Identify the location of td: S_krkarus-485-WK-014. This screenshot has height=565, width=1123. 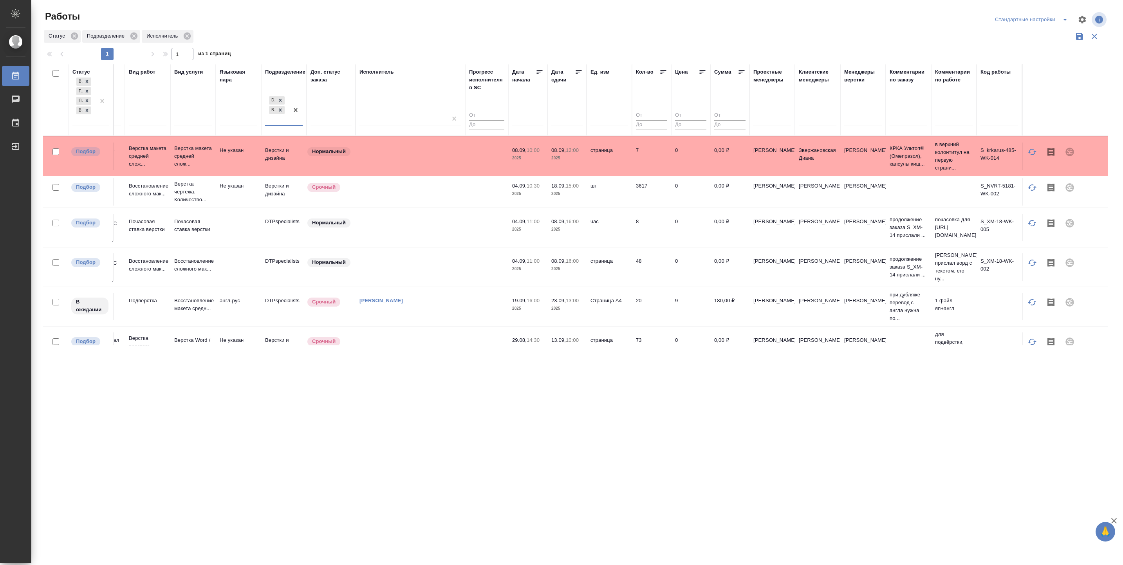
(999, 156).